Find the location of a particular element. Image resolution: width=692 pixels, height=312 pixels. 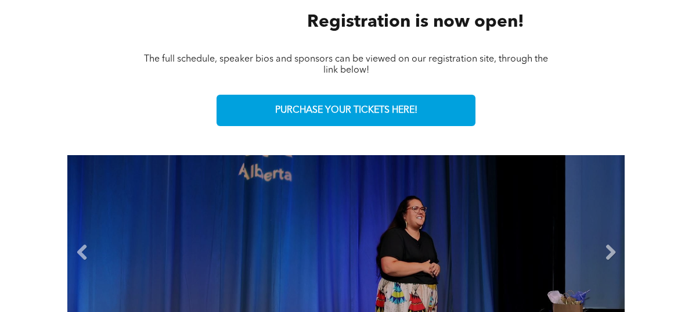

span: Registration is now open! is located at coordinates (416, 22).